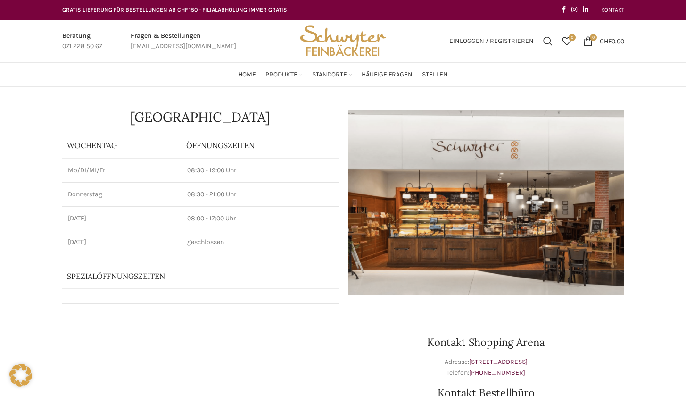 The width and height of the screenshot is (686, 396). I want to click on a: Site logo, so click(343, 40).